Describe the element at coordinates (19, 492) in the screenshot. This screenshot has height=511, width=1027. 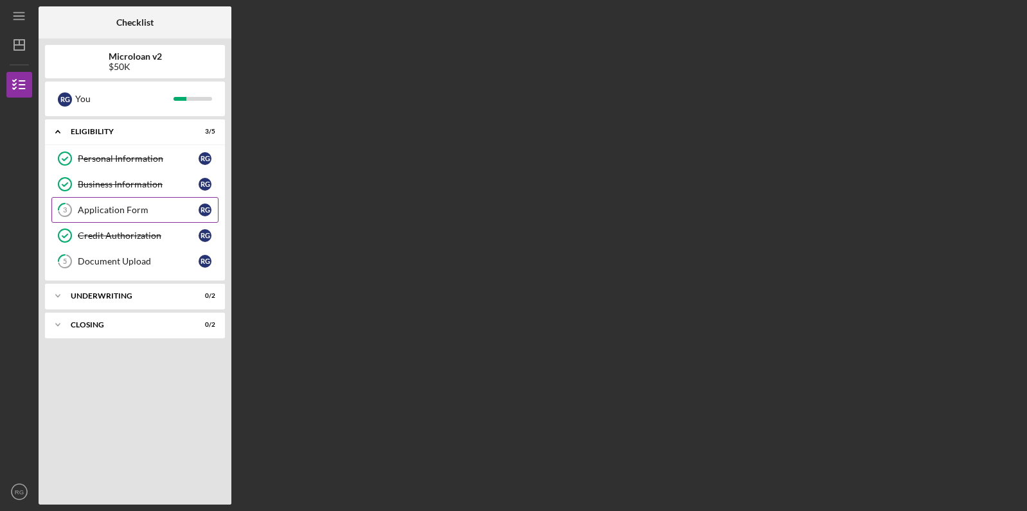
I see `button: RG` at that location.